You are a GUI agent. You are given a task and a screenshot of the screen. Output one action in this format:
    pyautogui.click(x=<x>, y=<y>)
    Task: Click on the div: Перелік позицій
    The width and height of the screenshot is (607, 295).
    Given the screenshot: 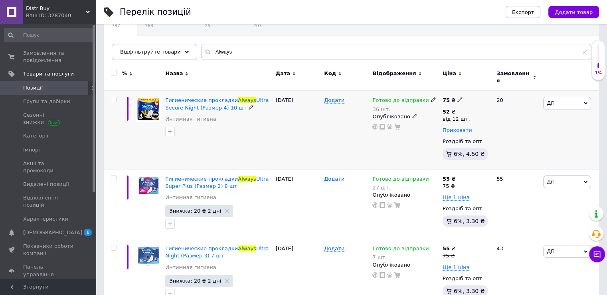 What is the action you would take?
    pyautogui.click(x=155, y=12)
    